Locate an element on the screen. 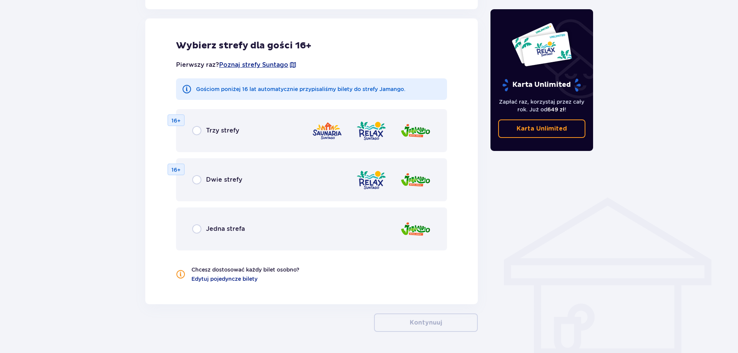 This screenshot has width=738, height=353. span: Poznaj strefy Suntago is located at coordinates (254, 65).